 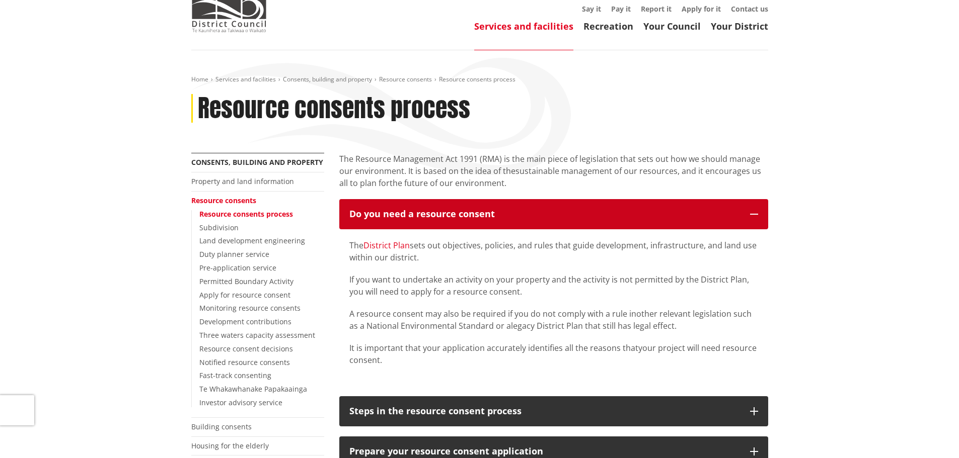 I want to click on a: Contact us, so click(x=749, y=9).